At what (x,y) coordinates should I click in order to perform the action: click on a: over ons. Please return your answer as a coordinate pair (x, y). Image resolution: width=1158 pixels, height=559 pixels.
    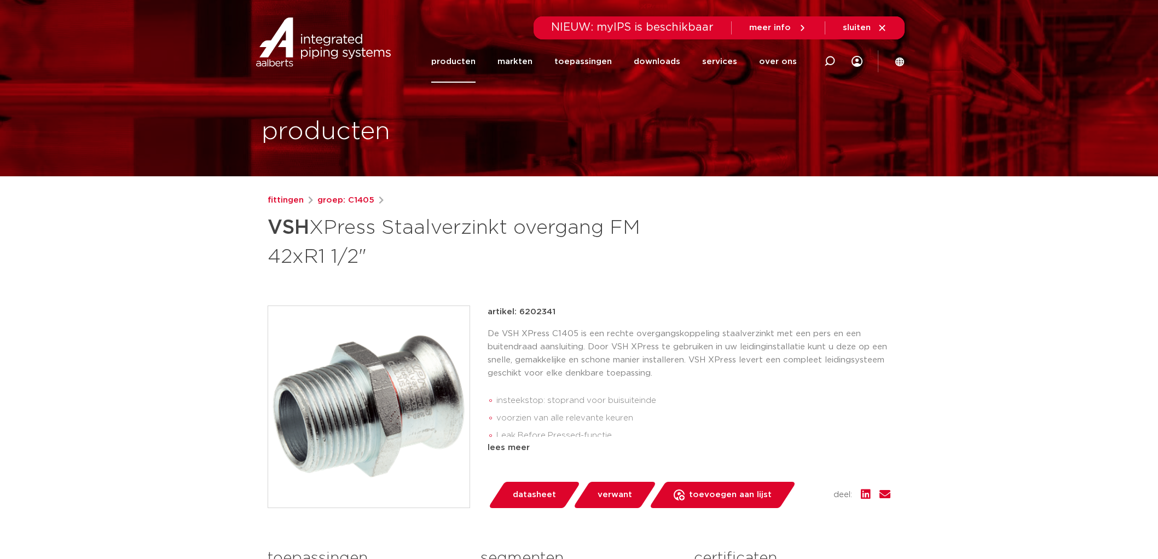
    Looking at the image, I should click on (777, 61).